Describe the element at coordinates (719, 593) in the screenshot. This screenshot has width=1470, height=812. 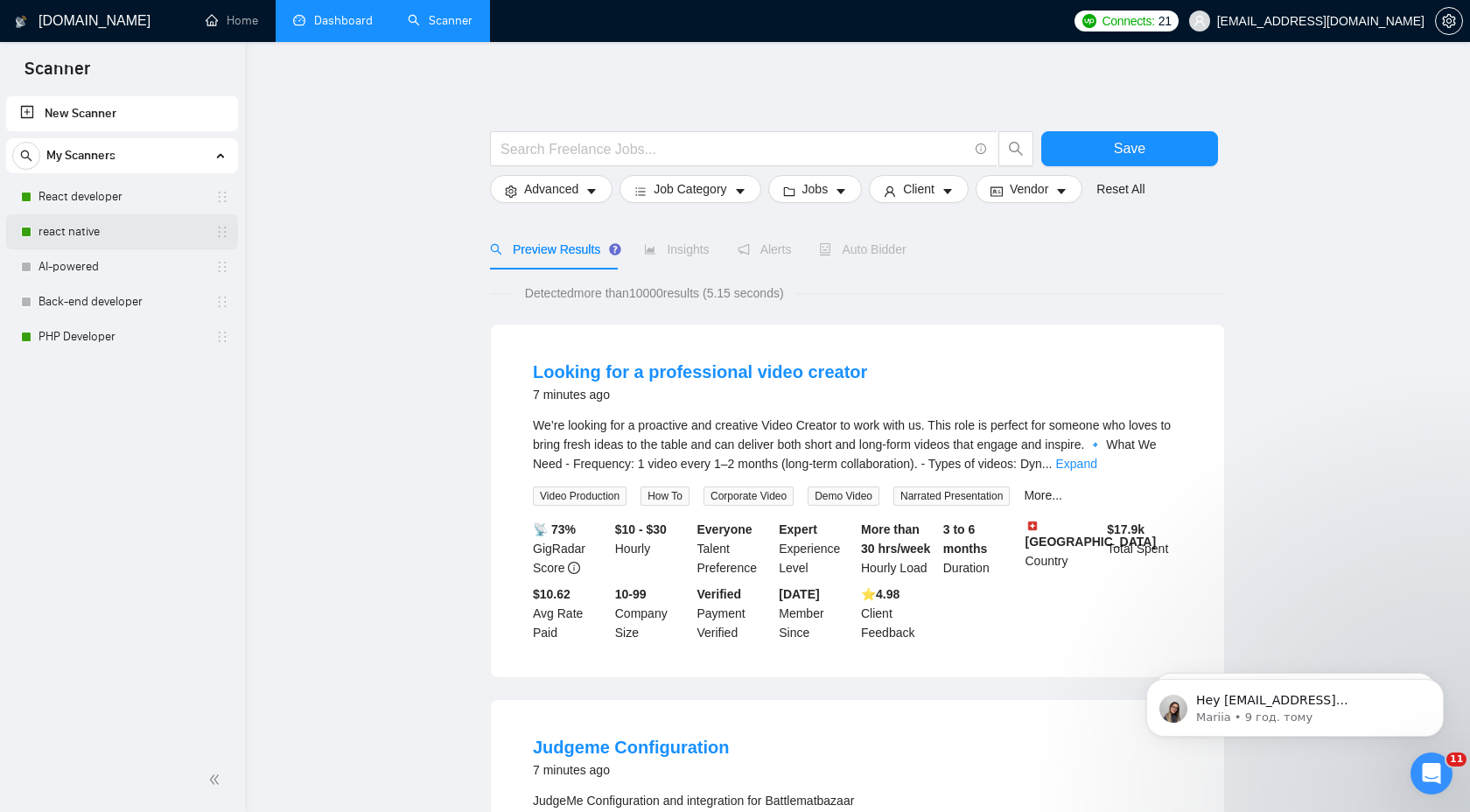
I see `b: Verified` at that location.